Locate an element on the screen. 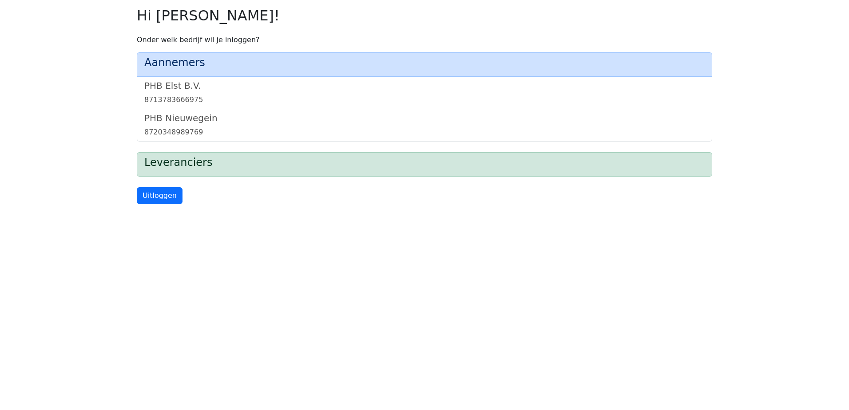  h4: Leveranciers is located at coordinates (424, 162).